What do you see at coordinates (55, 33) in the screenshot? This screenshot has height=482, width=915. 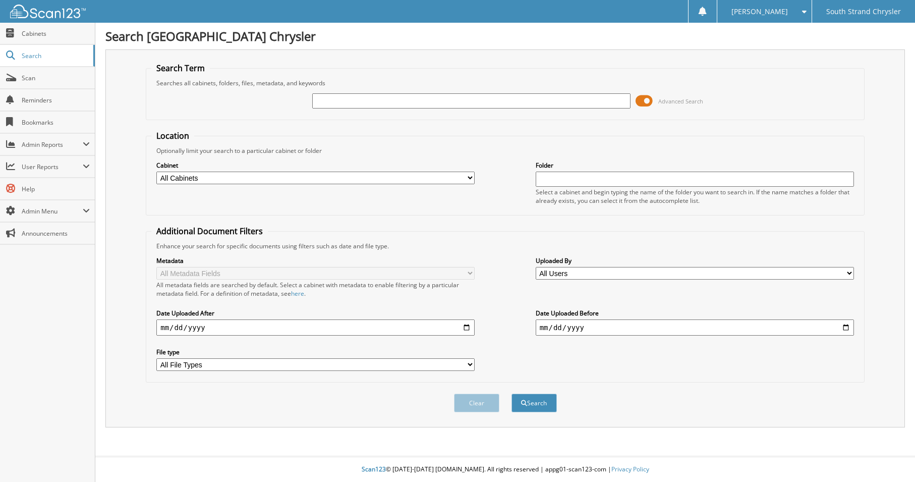 I see `span: Cabinets` at bounding box center [55, 33].